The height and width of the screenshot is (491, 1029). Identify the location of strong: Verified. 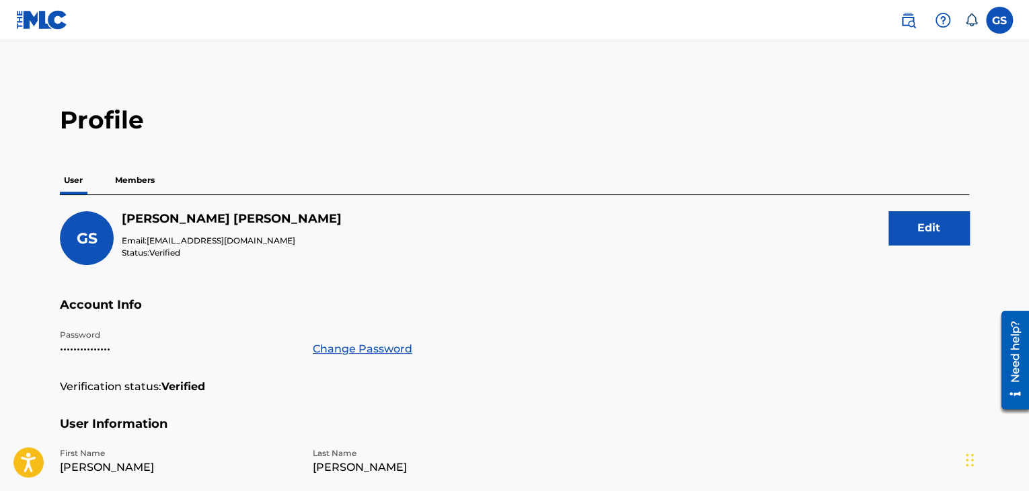
(183, 387).